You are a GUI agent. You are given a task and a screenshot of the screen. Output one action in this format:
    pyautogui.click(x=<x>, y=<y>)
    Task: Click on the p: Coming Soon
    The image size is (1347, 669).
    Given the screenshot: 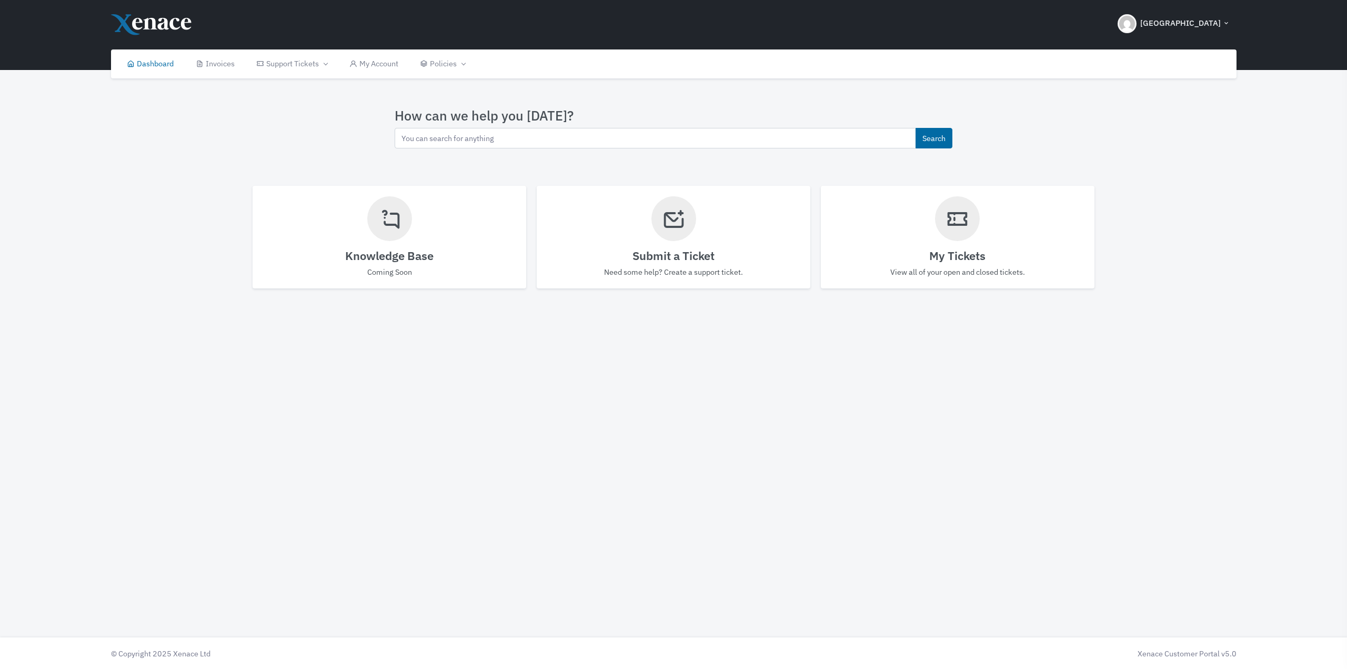 What is the action you would take?
    pyautogui.click(x=389, y=272)
    